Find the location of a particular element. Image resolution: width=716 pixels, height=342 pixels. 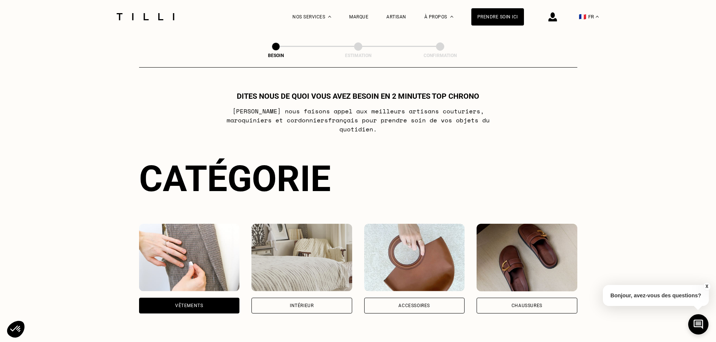

div: Marque is located at coordinates (359, 17).